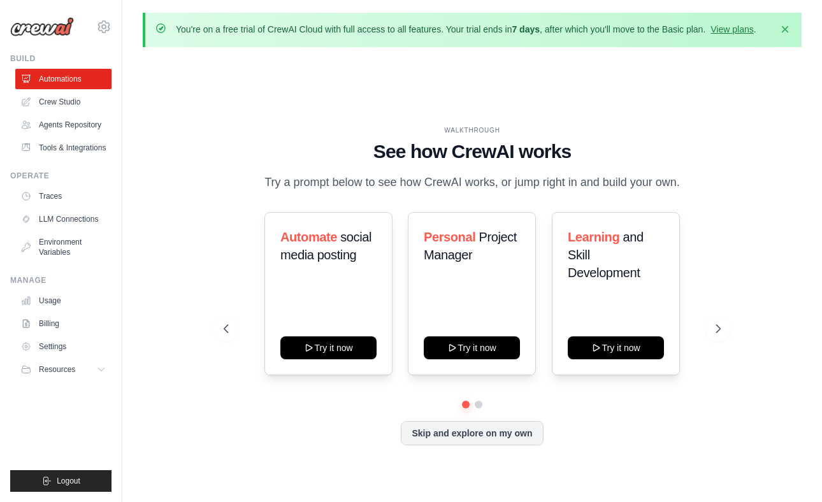  Describe the element at coordinates (63, 148) in the screenshot. I see `a: Tools & Integrations` at that location.